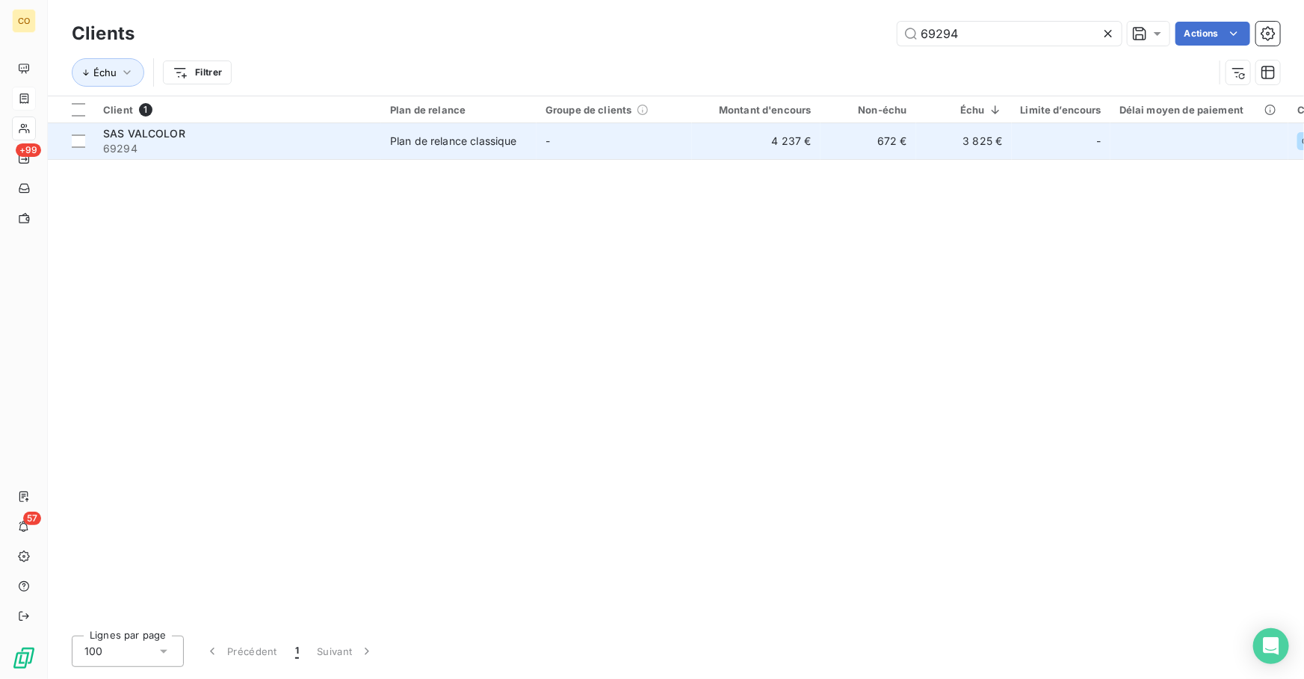 This screenshot has width=1304, height=679. I want to click on button: Filtrer, so click(197, 73).